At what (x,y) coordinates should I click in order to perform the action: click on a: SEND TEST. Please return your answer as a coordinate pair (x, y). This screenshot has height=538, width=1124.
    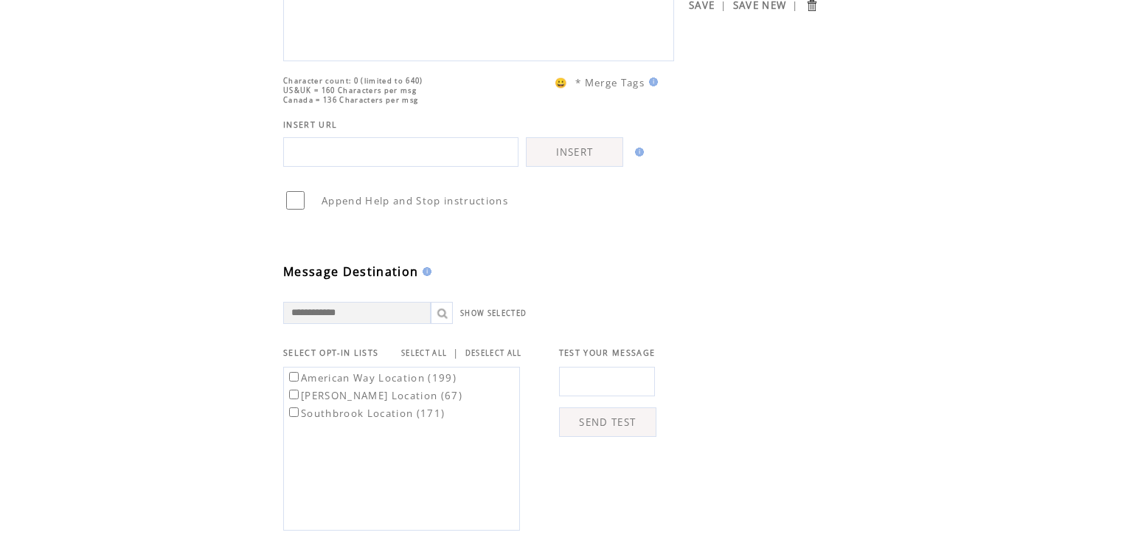
    Looking at the image, I should click on (608, 422).